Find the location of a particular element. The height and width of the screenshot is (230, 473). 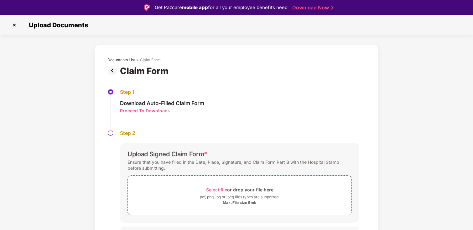

div: Download Auto-Filled Claim Form is located at coordinates (162, 103).